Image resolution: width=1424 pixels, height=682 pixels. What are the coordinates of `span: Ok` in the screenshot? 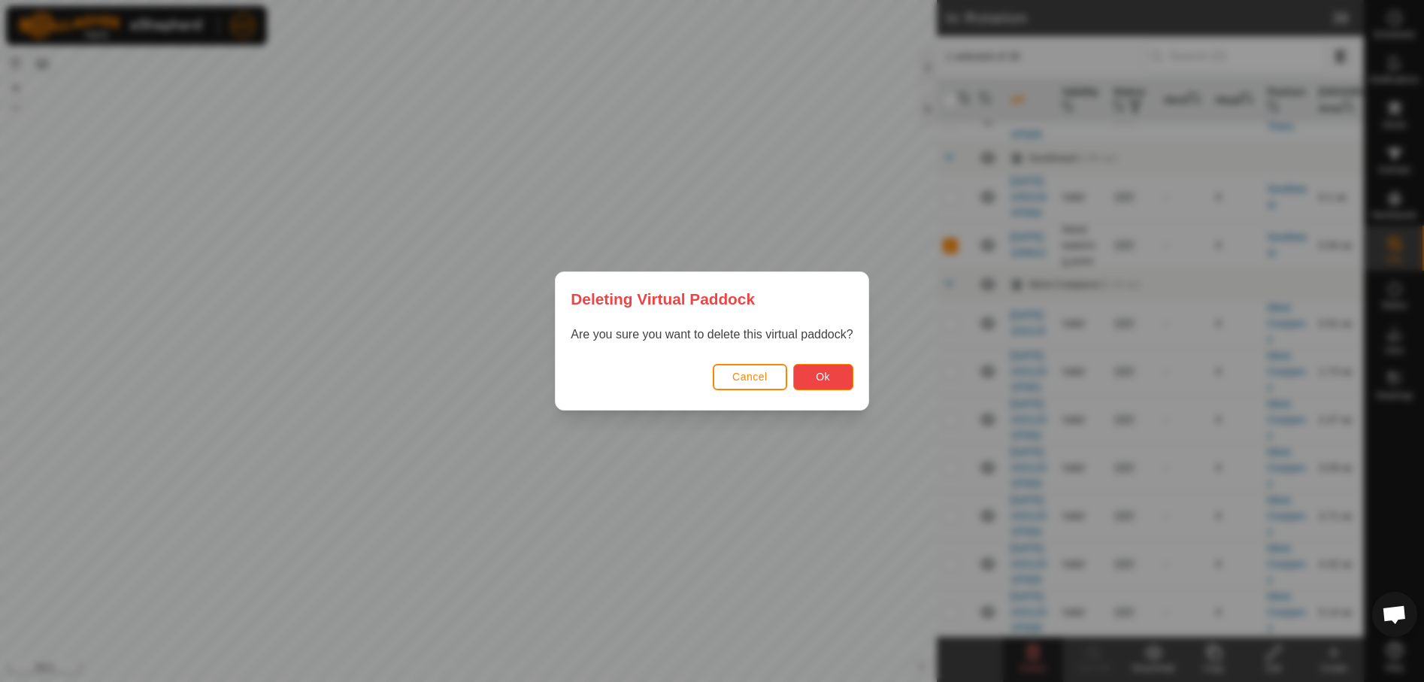 It's located at (823, 377).